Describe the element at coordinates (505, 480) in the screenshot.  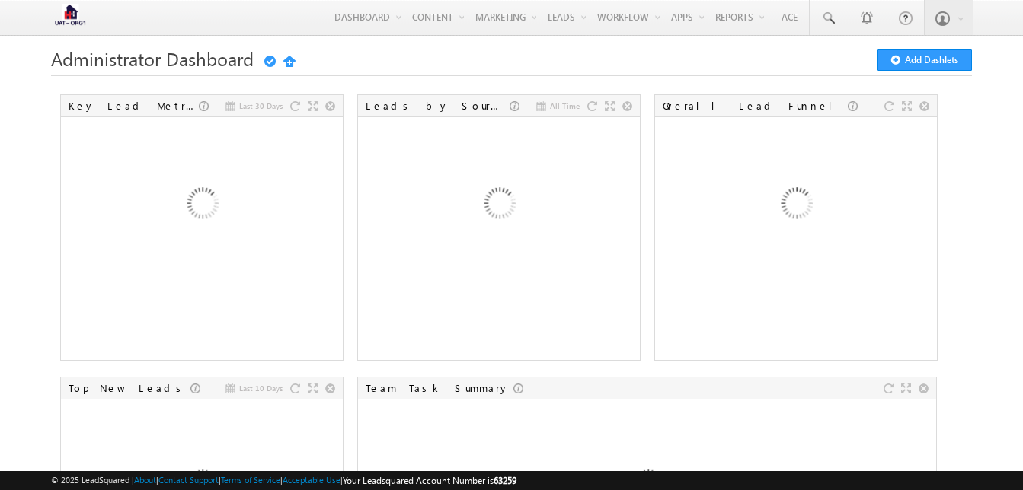
I see `span: 63259` at that location.